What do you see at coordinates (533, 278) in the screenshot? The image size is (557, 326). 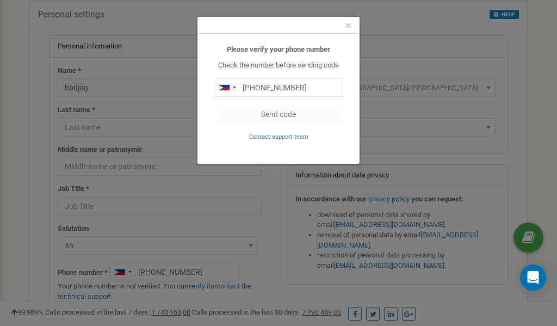 I see `div: Open Intercom Messenger` at bounding box center [533, 278].